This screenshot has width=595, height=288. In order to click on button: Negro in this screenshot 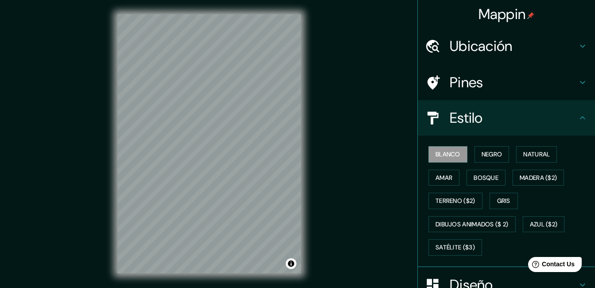, I will do `click(491, 154)`.